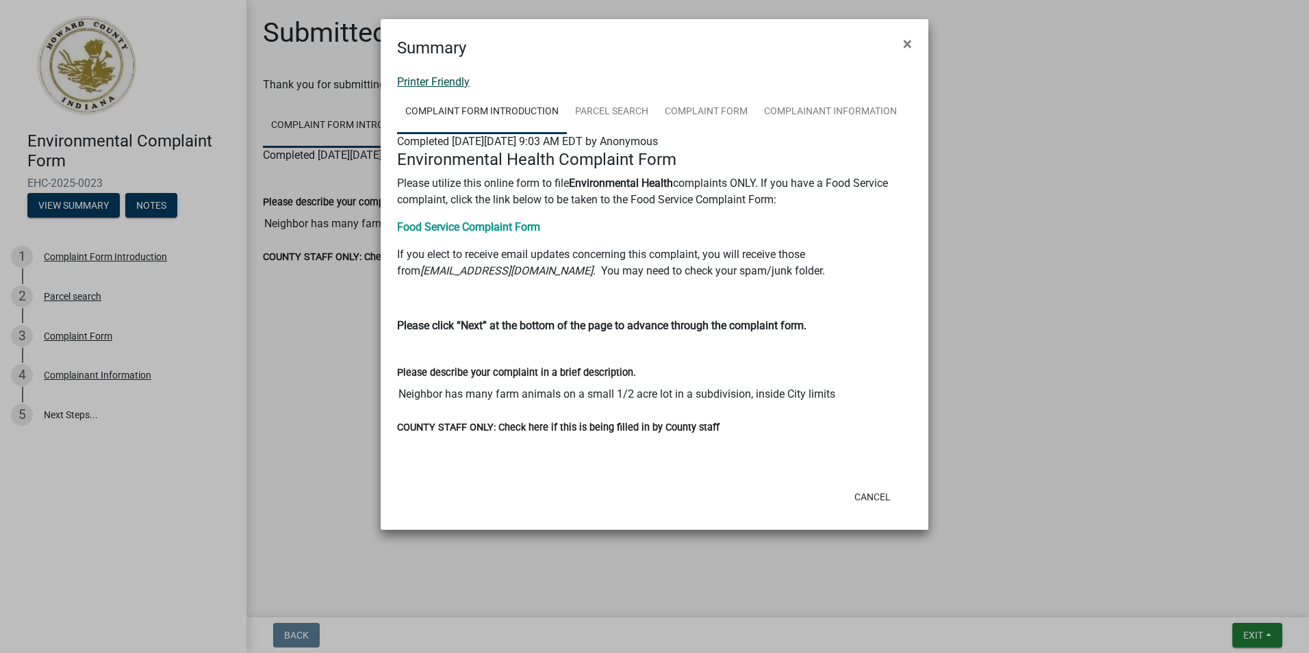 Image resolution: width=1309 pixels, height=653 pixels. I want to click on p: Please utilize this online form to file complaints ONLY. If you have a Food Service complaint, cl..., so click(654, 192).